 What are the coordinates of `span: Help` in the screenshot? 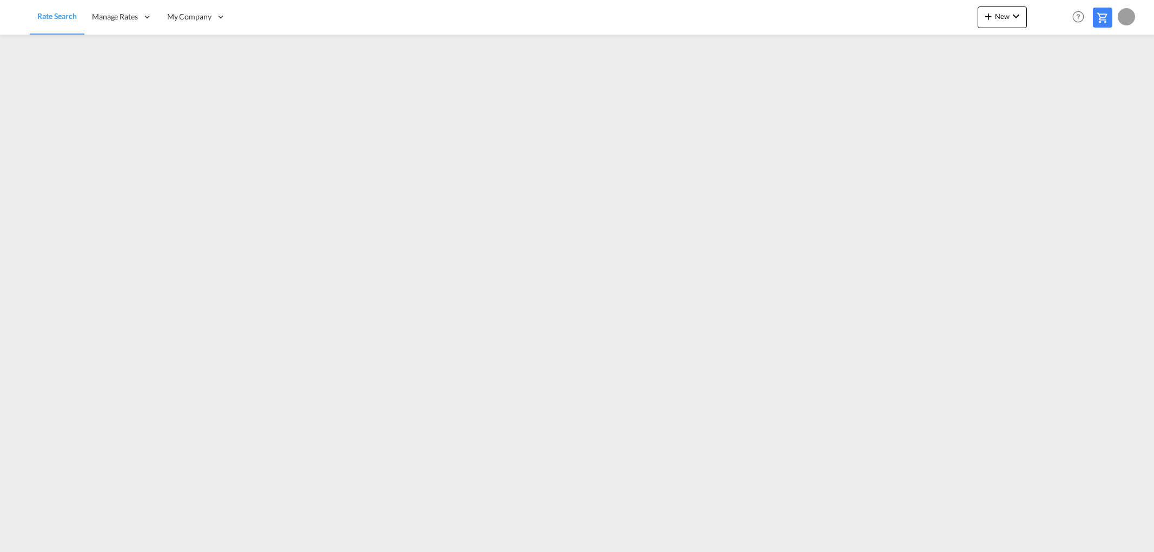 It's located at (1078, 17).